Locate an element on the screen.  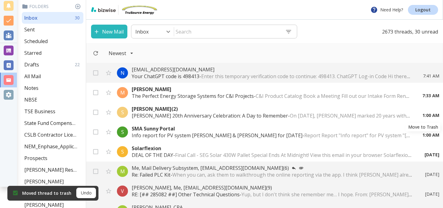
div: Starred is located at coordinates (53, 53).